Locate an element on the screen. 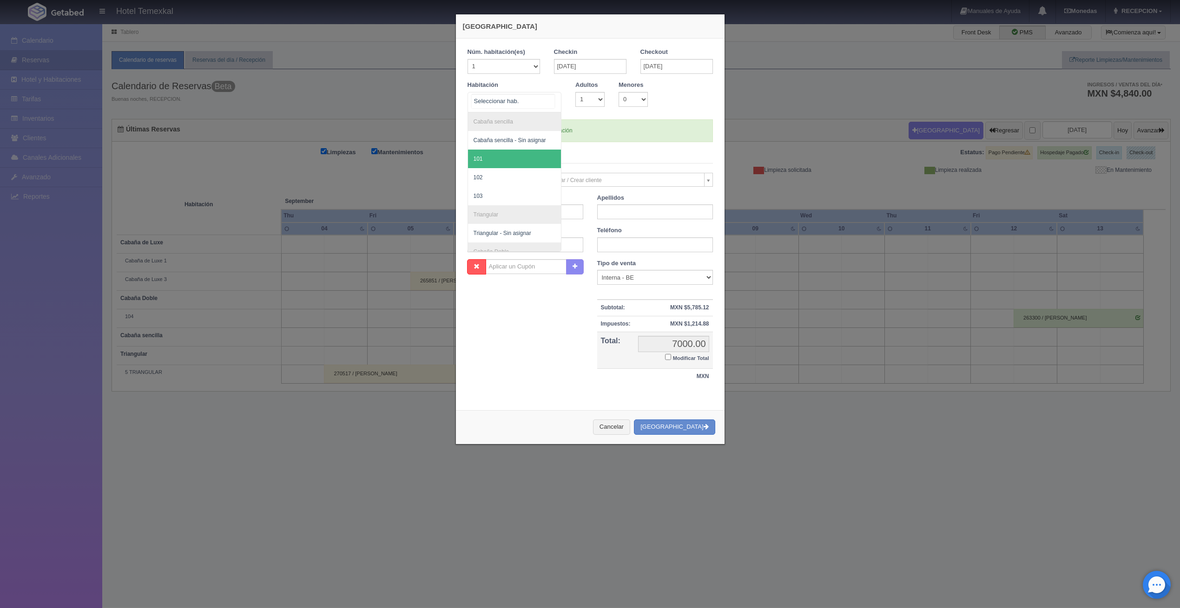 The width and height of the screenshot is (1180, 608). span: 103 is located at coordinates (478, 196).